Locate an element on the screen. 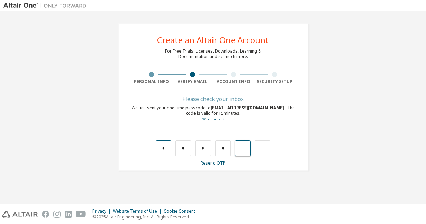 Image resolution: width=426 pixels, height=224 pixels. img: linkedin.svg is located at coordinates (68, 214).